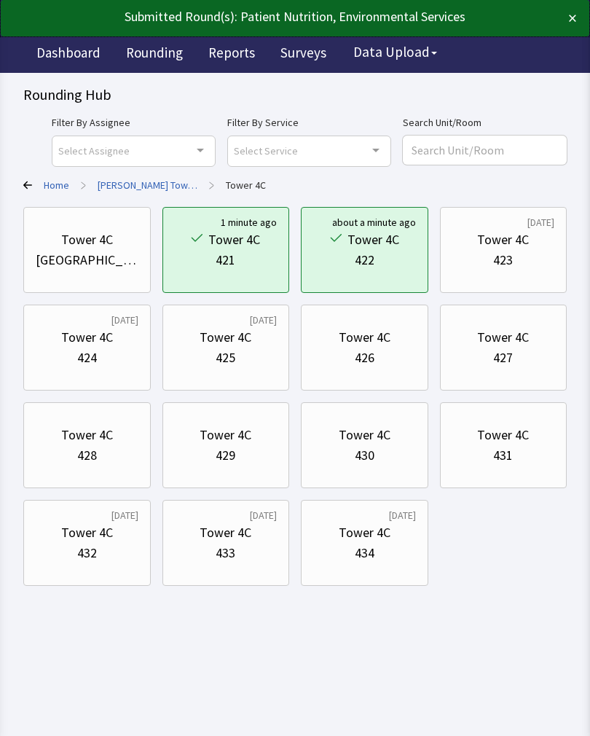 The image size is (590, 736). What do you see at coordinates (133, 122) in the screenshot?
I see `label: Filter By Assignee` at bounding box center [133, 122].